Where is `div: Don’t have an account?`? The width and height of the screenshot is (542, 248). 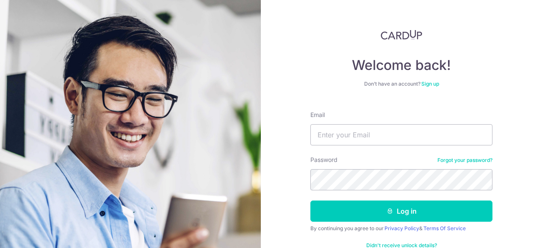
div: Don’t have an account? is located at coordinates (401, 84).